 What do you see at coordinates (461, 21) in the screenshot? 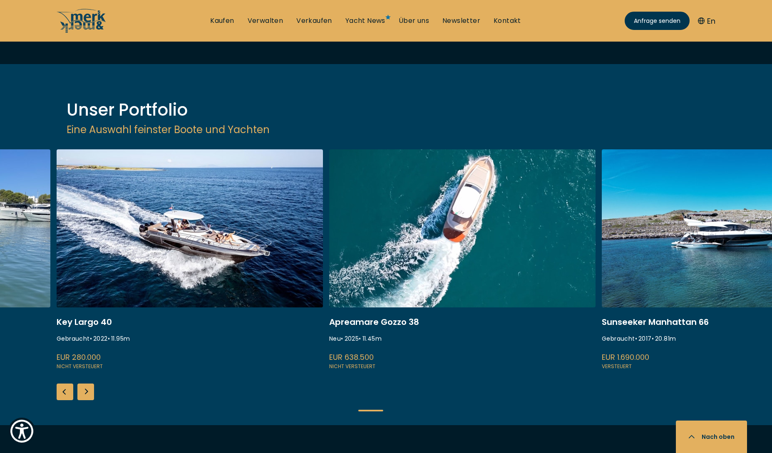
I see `a: Newsletter` at bounding box center [461, 21].